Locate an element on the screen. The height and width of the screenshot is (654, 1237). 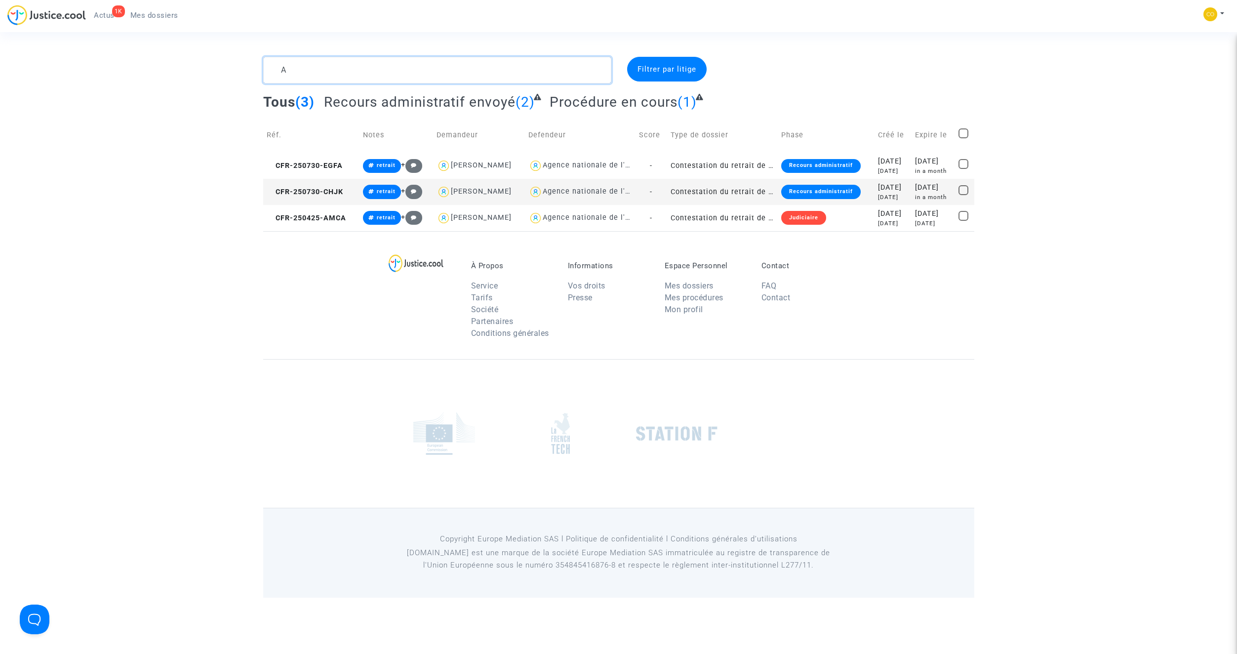
span: (3) is located at coordinates (305, 102).